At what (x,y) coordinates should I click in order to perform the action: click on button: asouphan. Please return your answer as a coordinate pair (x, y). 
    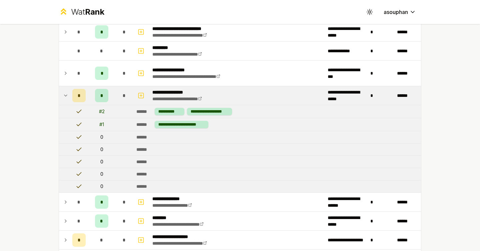
    Looking at the image, I should click on (399, 12).